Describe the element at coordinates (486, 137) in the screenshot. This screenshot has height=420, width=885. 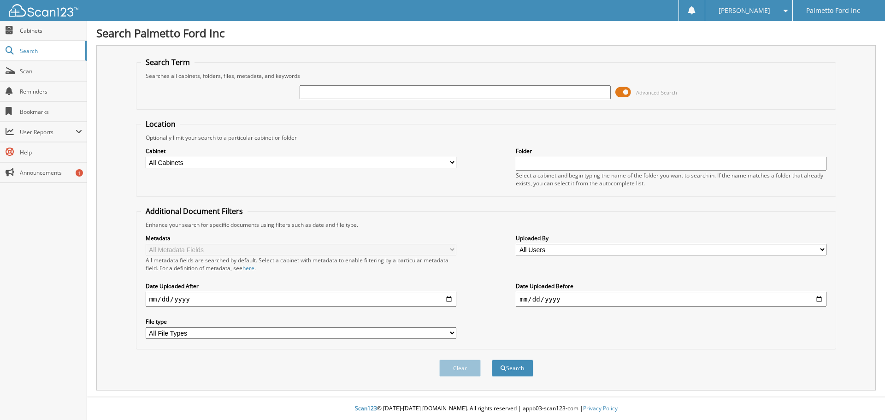
I see `div: Optionally limit your search to a particular cabinet or folder` at that location.